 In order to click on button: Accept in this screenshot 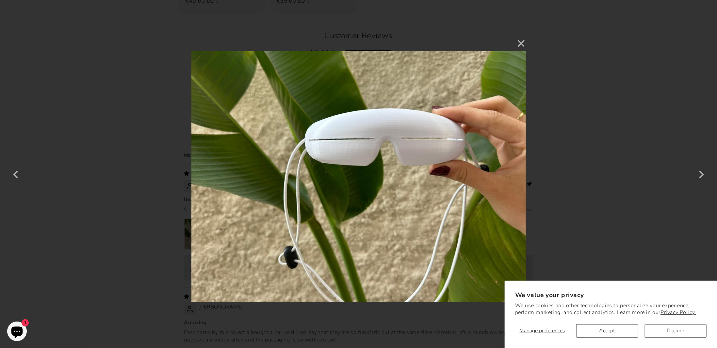, I will do `click(607, 331)`.